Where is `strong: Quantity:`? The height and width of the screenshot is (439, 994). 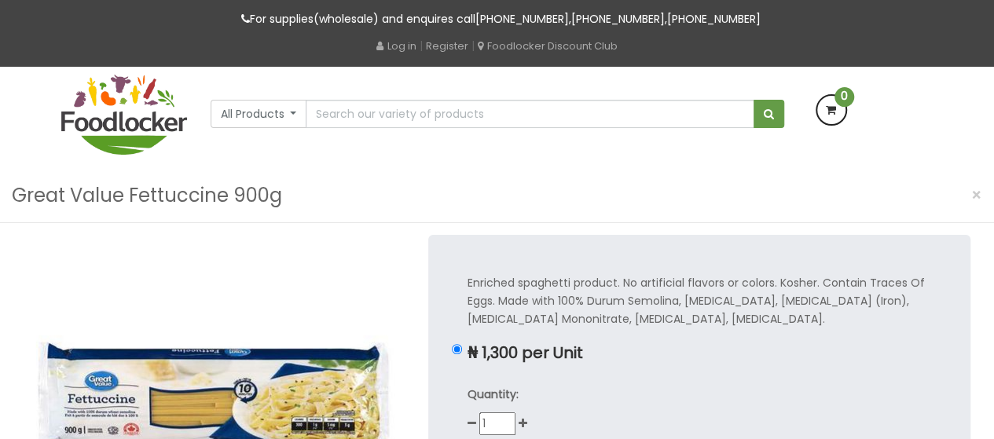 strong: Quantity: is located at coordinates (493, 394).